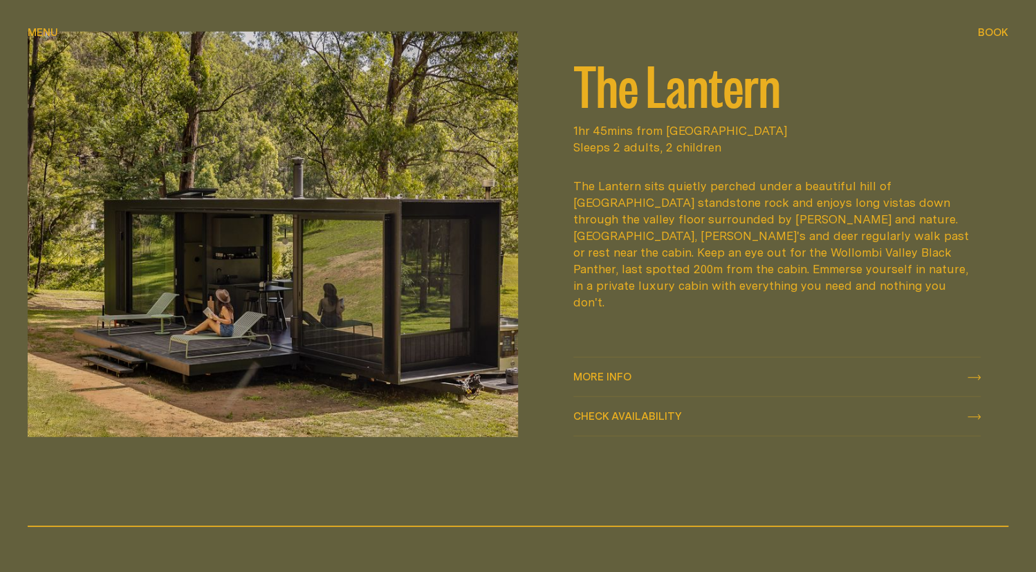 The image size is (1036, 572). What do you see at coordinates (777, 84) in the screenshot?
I see `h2: The Lantern` at bounding box center [777, 84].